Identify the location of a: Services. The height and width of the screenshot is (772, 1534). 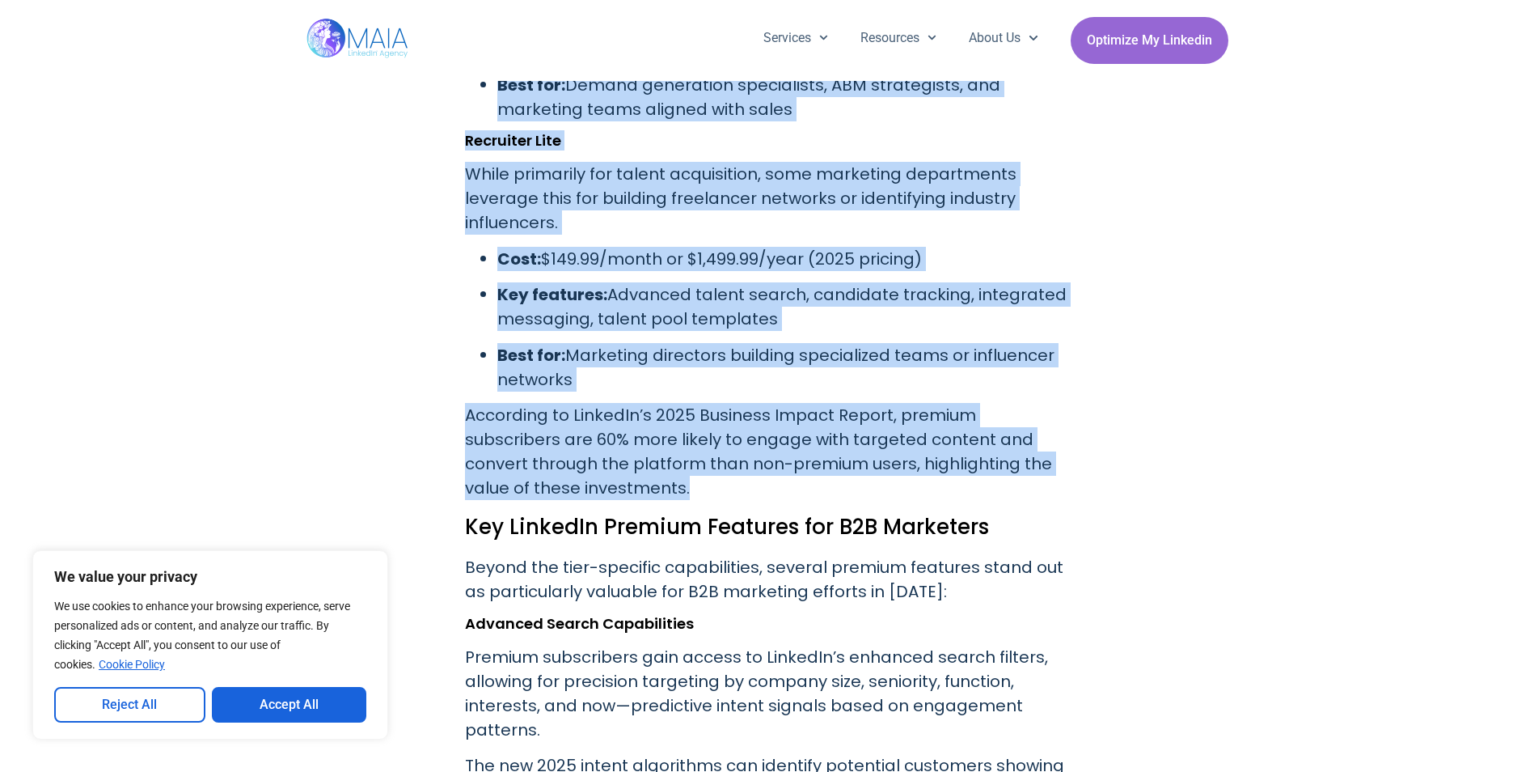
(796, 38).